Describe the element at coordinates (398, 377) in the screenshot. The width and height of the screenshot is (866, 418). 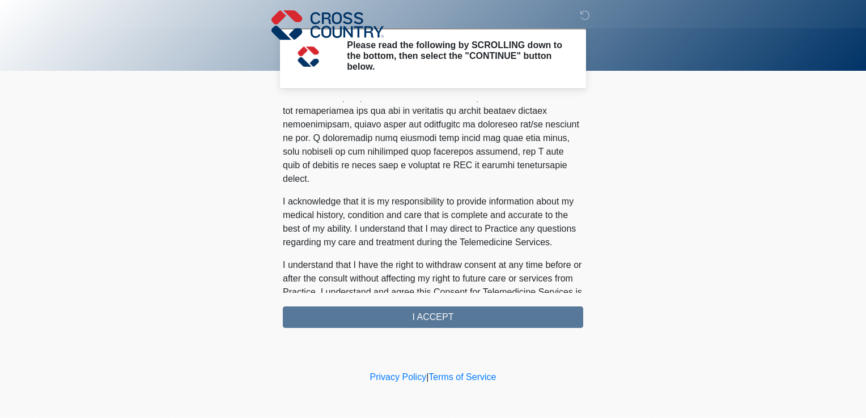
I see `a: Privacy Policy` at that location.